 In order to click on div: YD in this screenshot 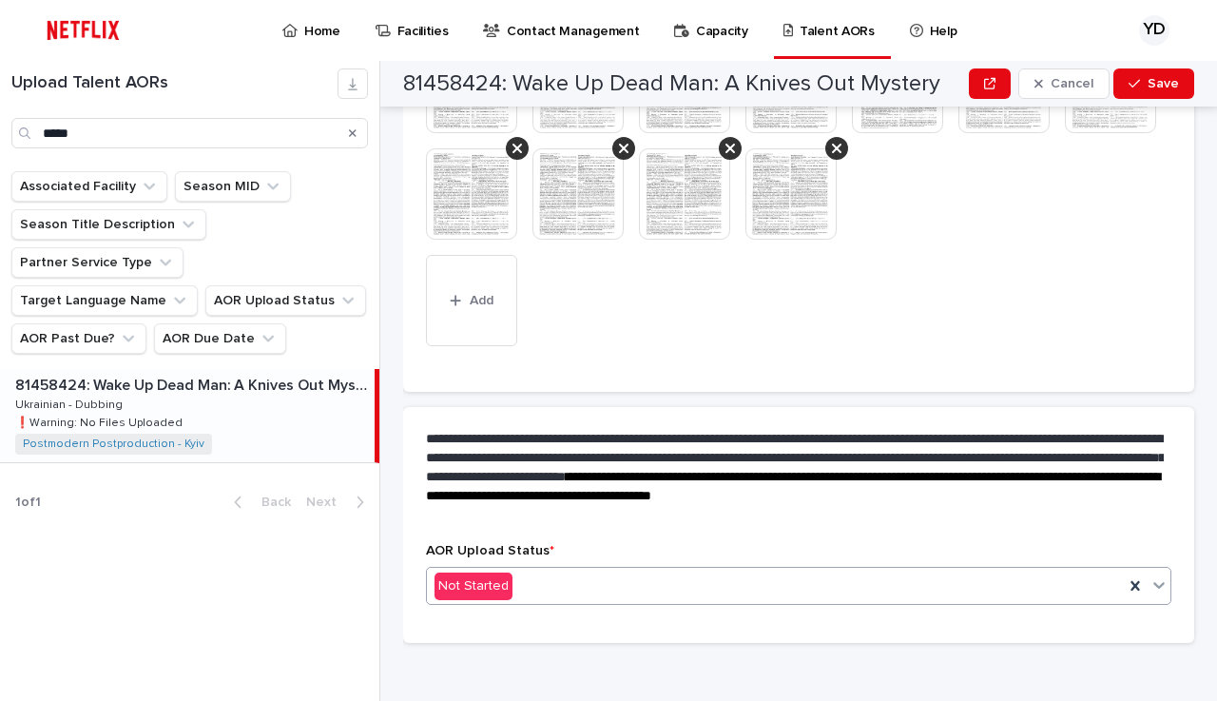, I will do `click(1154, 30)`.